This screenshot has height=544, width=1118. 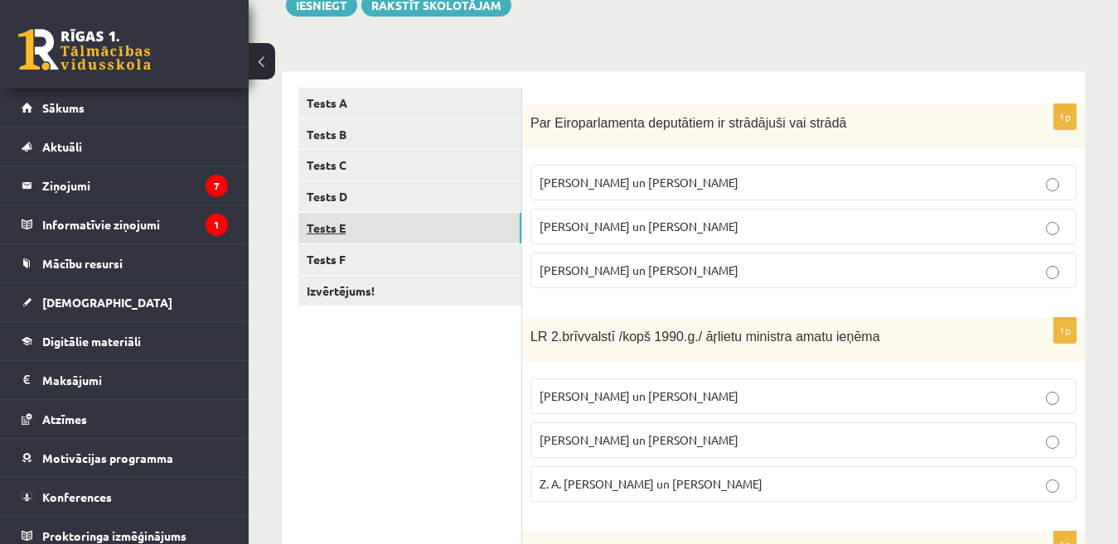 I want to click on legend: Informatīvie ziņojumi, so click(x=135, y=225).